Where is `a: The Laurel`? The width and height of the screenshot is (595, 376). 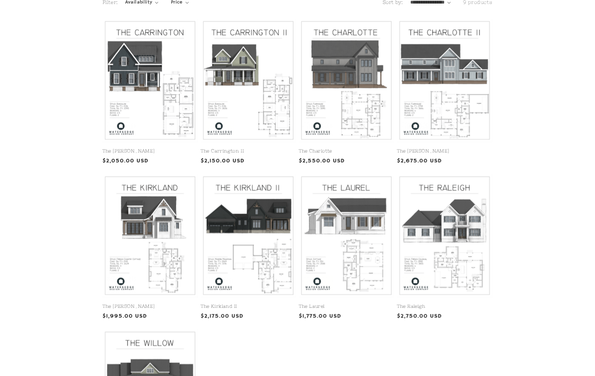 a: The Laurel is located at coordinates (346, 306).